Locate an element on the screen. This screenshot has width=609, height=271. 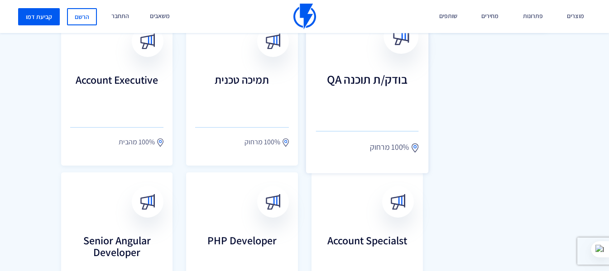
h3: PHP Developer is located at coordinates (242, 253).